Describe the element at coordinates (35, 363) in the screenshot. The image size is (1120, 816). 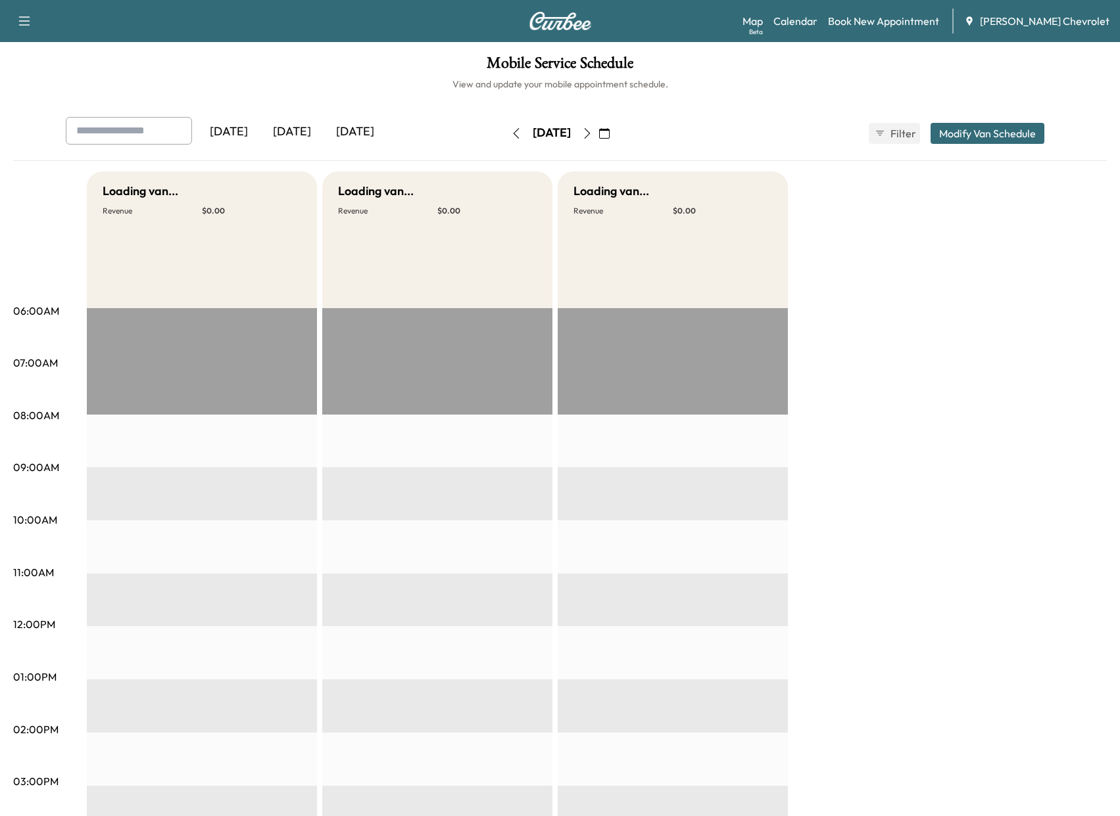
I see `p: 07:00AM` at that location.